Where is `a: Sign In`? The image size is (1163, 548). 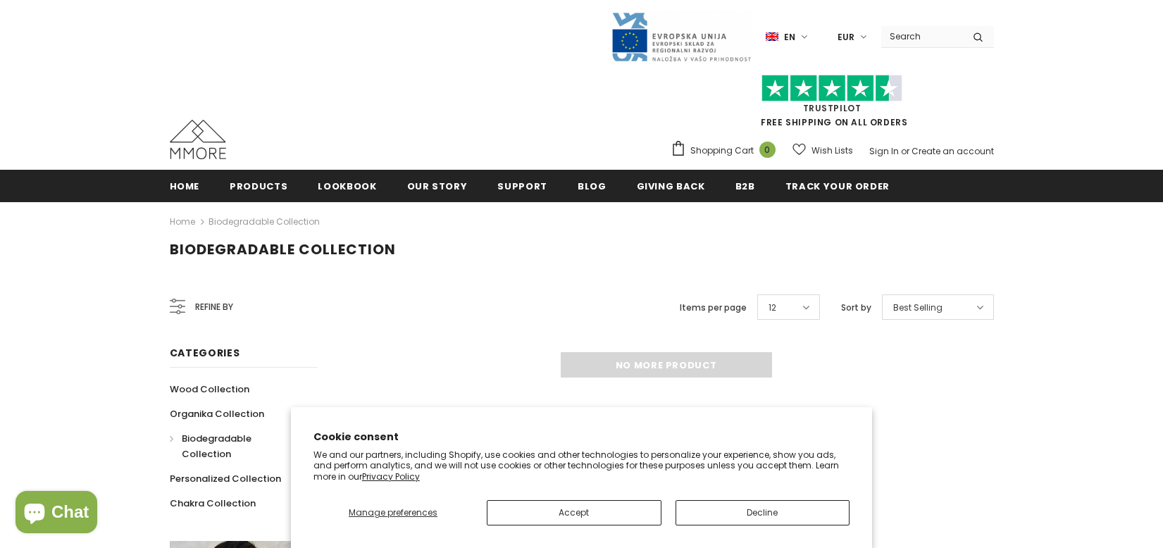 a: Sign In is located at coordinates (884, 151).